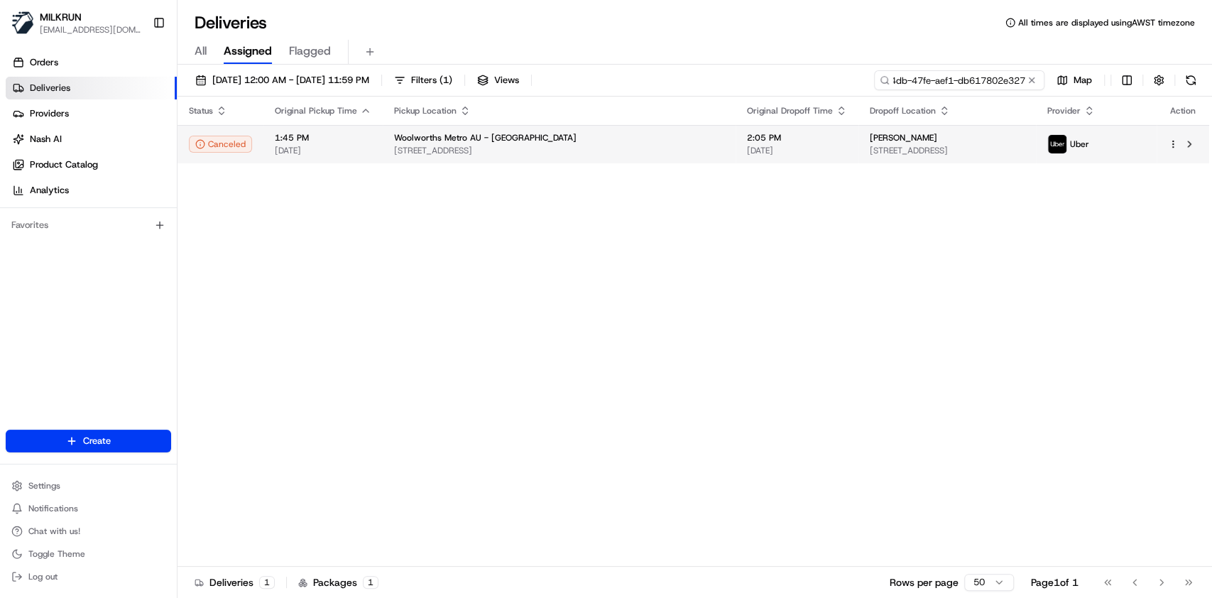  I want to click on h1: Deliveries, so click(231, 23).